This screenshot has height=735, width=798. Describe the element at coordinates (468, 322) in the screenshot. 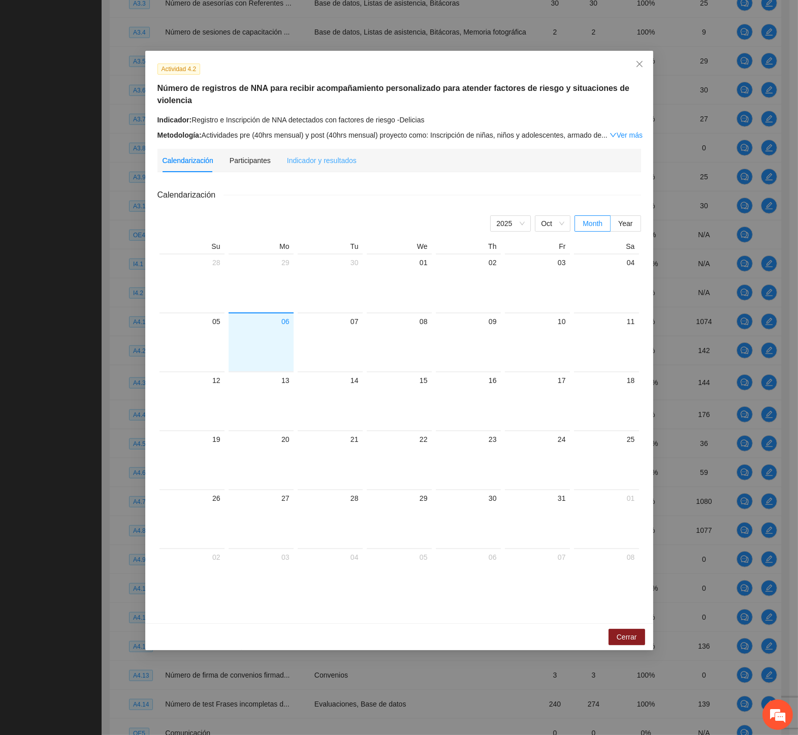

I see `div: 09` at that location.